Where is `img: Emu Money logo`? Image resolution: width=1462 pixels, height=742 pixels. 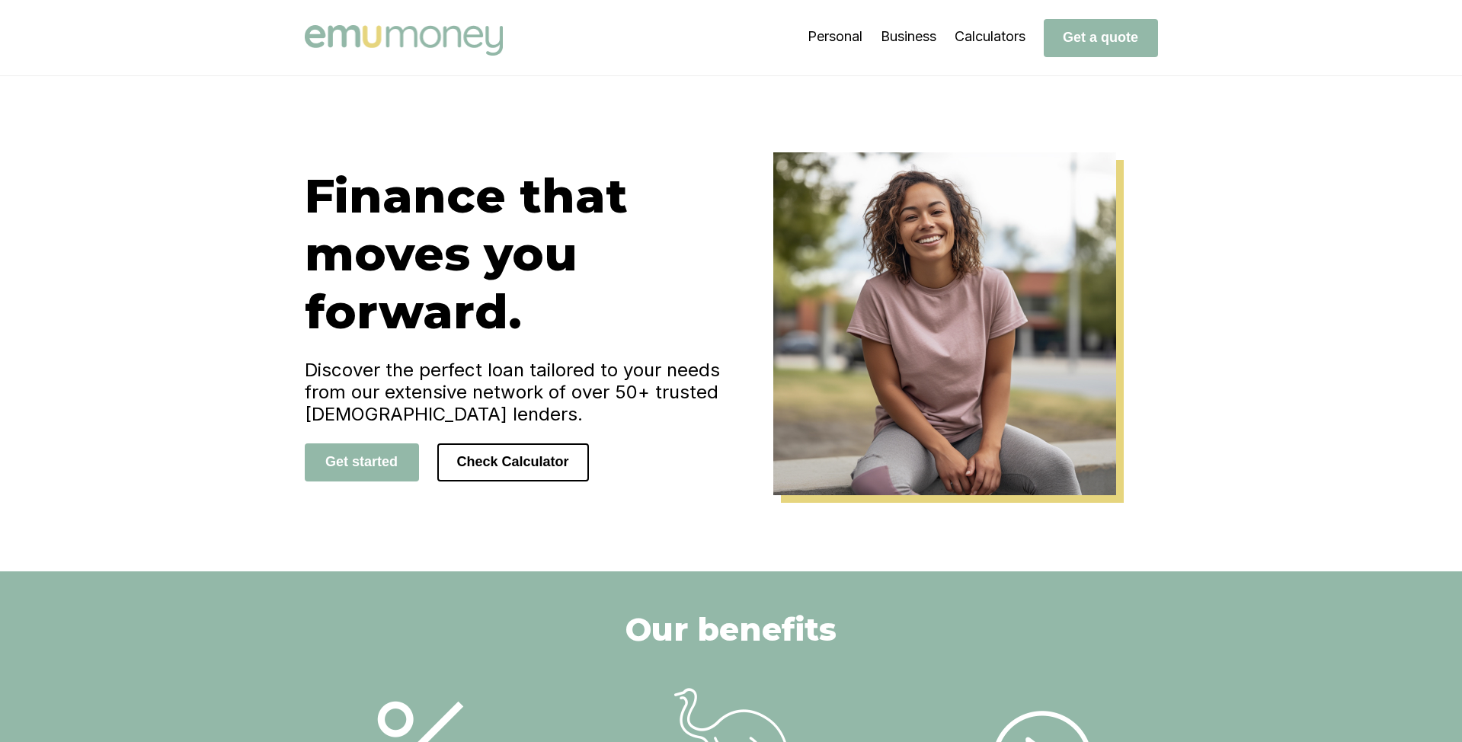
img: Emu Money logo is located at coordinates (404, 40).